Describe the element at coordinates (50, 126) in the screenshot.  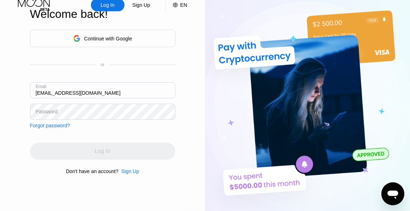
I see `div: Forgot password?` at that location.